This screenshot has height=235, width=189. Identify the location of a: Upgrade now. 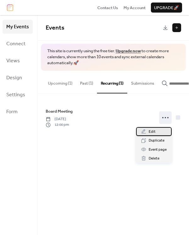
(128, 51).